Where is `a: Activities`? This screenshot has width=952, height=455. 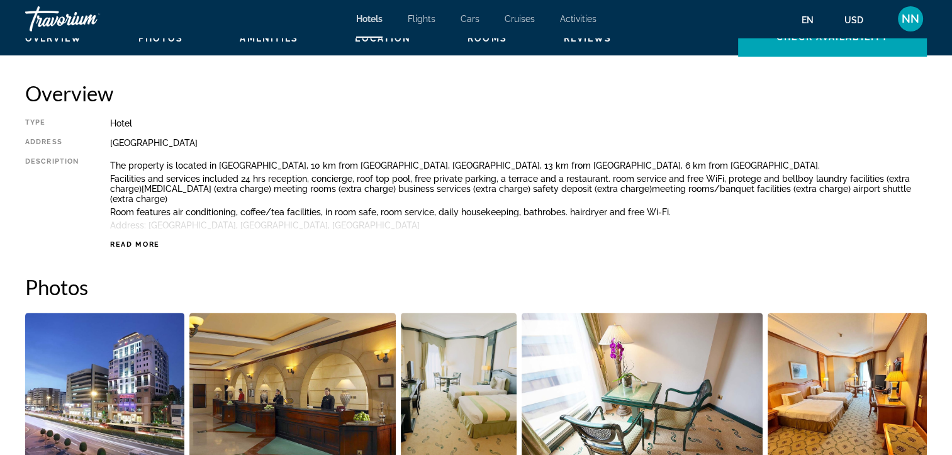 a: Activities is located at coordinates (578, 19).